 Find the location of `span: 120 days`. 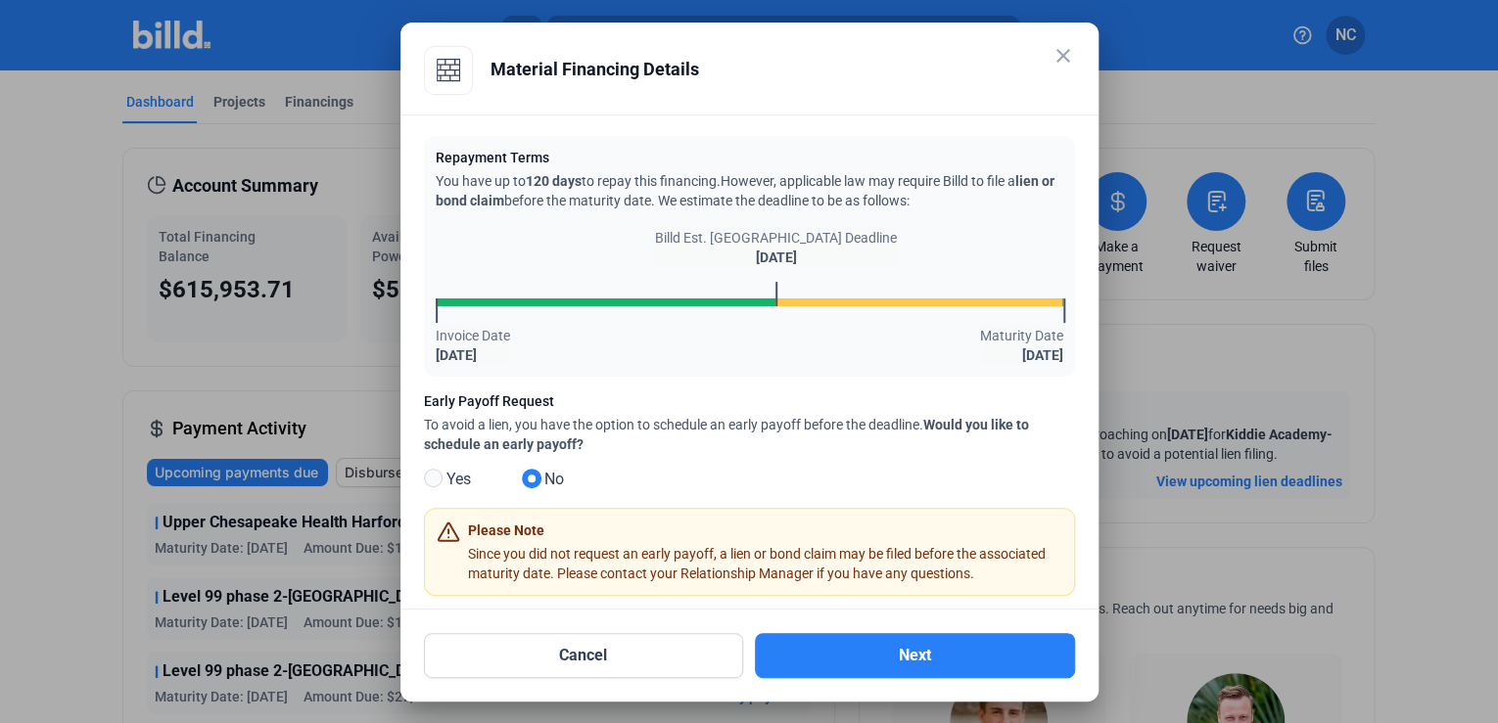

span: 120 days is located at coordinates (553, 181).